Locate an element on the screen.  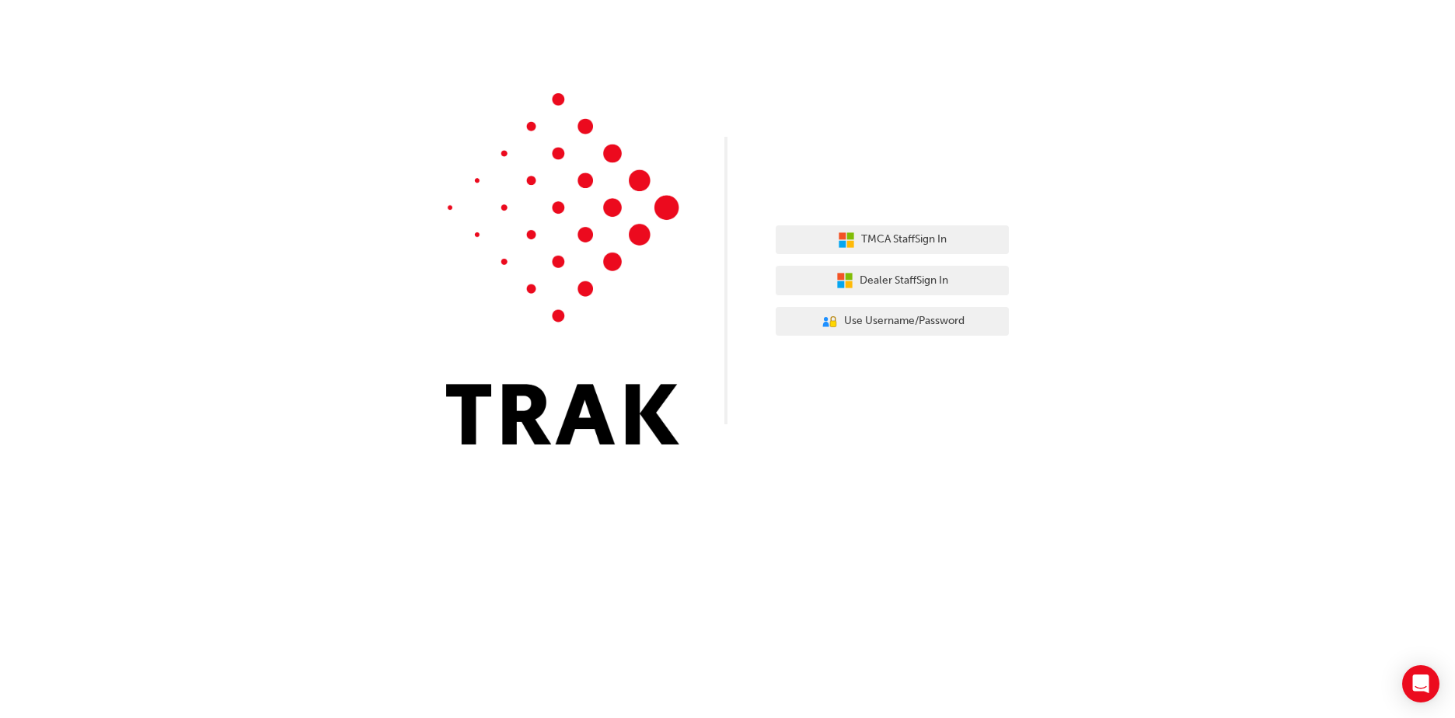
img: Trak is located at coordinates (563, 269).